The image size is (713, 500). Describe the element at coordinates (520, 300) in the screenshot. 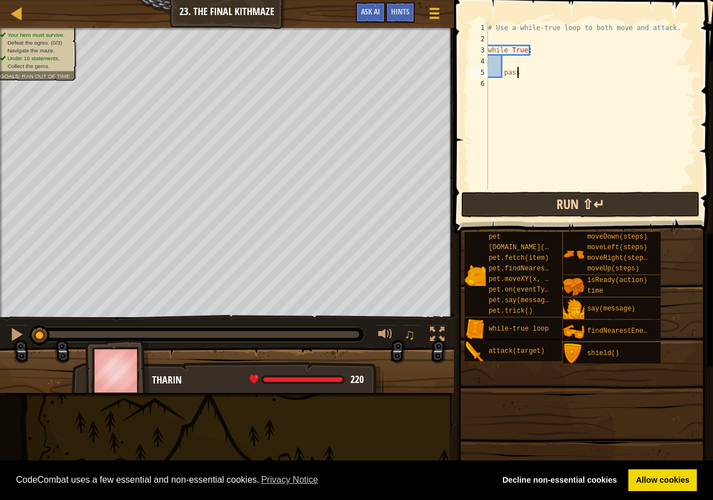

I see `span: pet.say(message)` at that location.